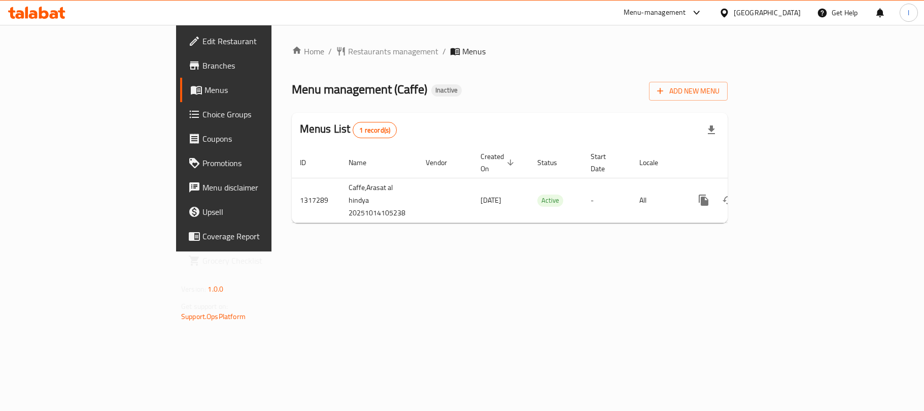 This screenshot has width=924, height=411. I want to click on span: l, so click(909, 13).